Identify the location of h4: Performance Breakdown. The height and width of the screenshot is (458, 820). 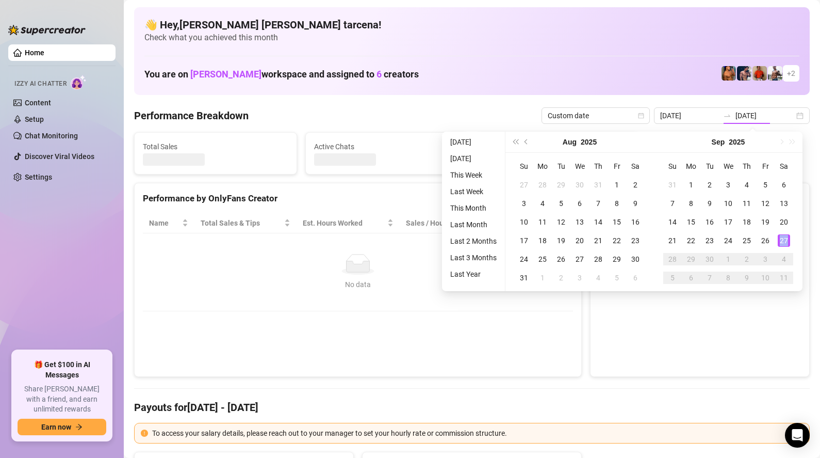
(191, 116).